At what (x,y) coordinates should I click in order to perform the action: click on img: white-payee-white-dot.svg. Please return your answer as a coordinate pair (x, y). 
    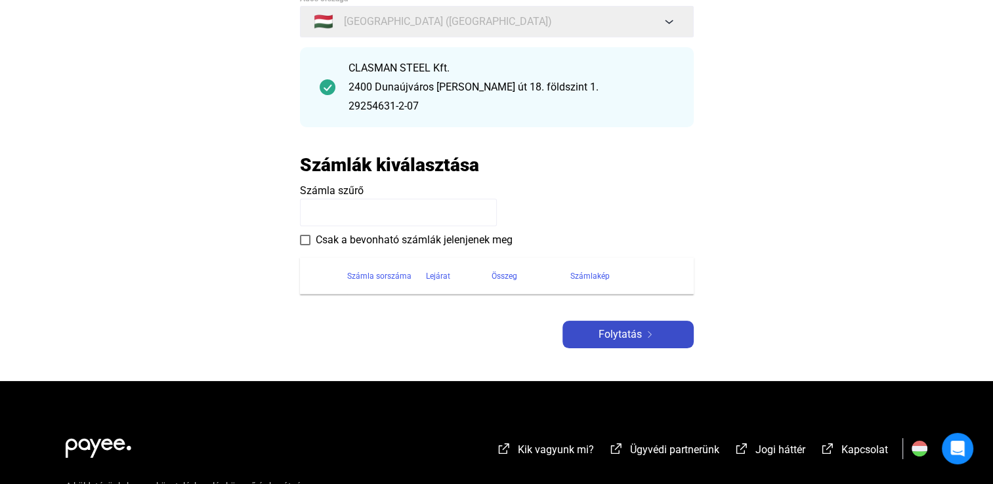
    Looking at the image, I should click on (98, 444).